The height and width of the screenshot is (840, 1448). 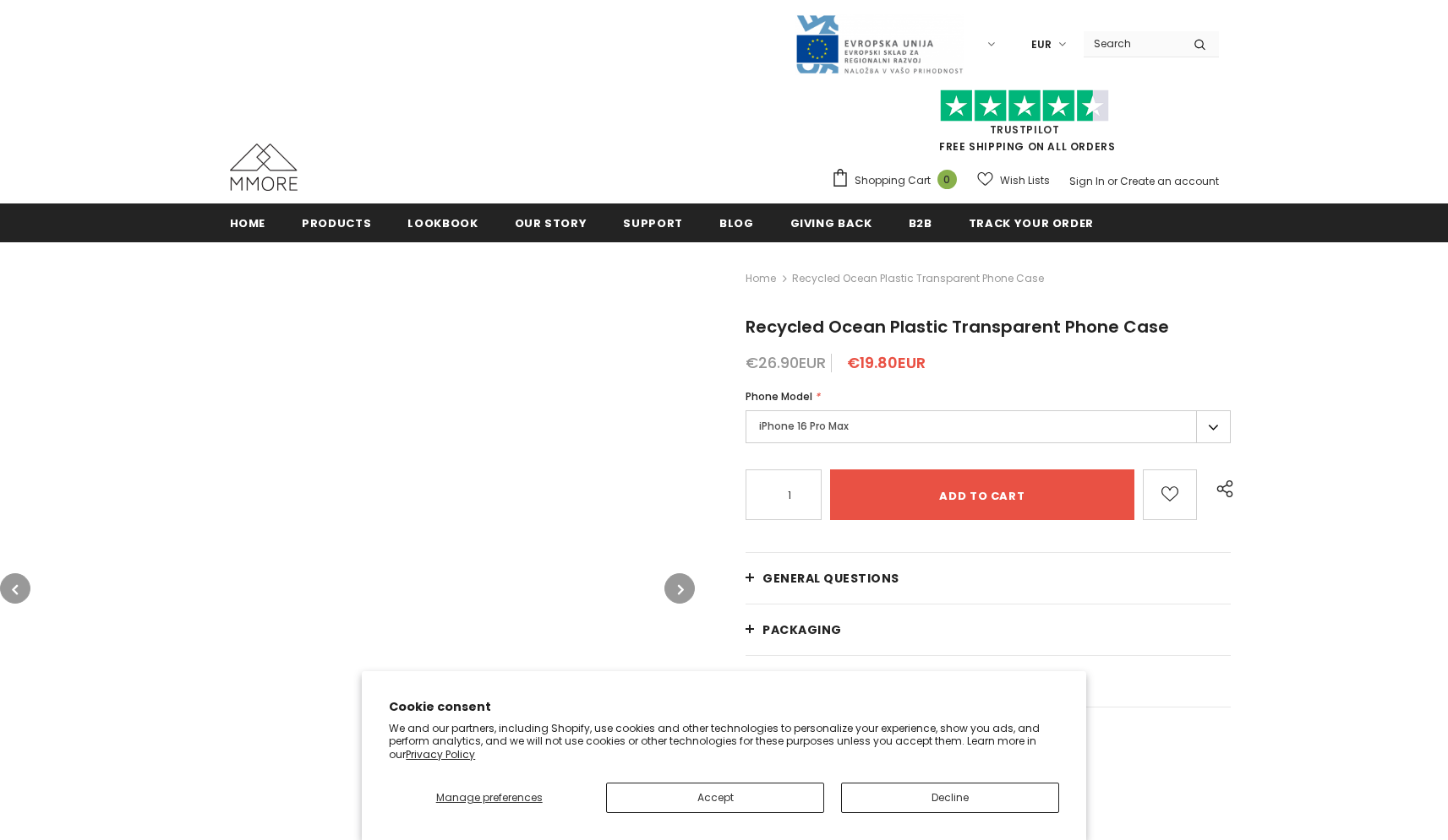 What do you see at coordinates (336, 222) in the screenshot?
I see `a: Products` at bounding box center [336, 222].